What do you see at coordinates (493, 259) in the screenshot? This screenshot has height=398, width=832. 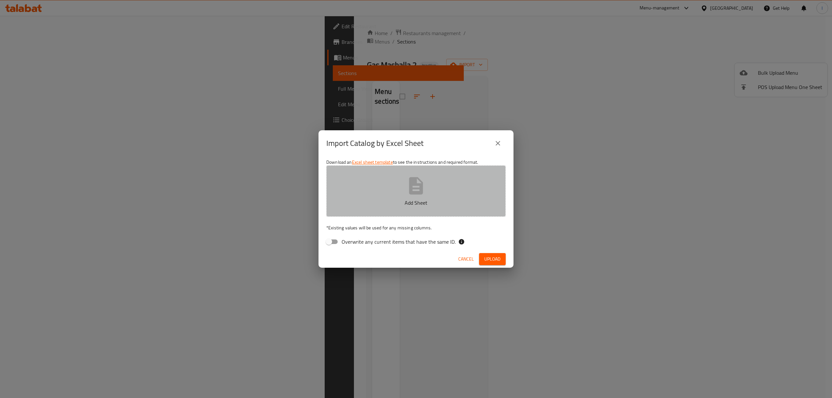 I see `span: Upload` at bounding box center [493, 259].